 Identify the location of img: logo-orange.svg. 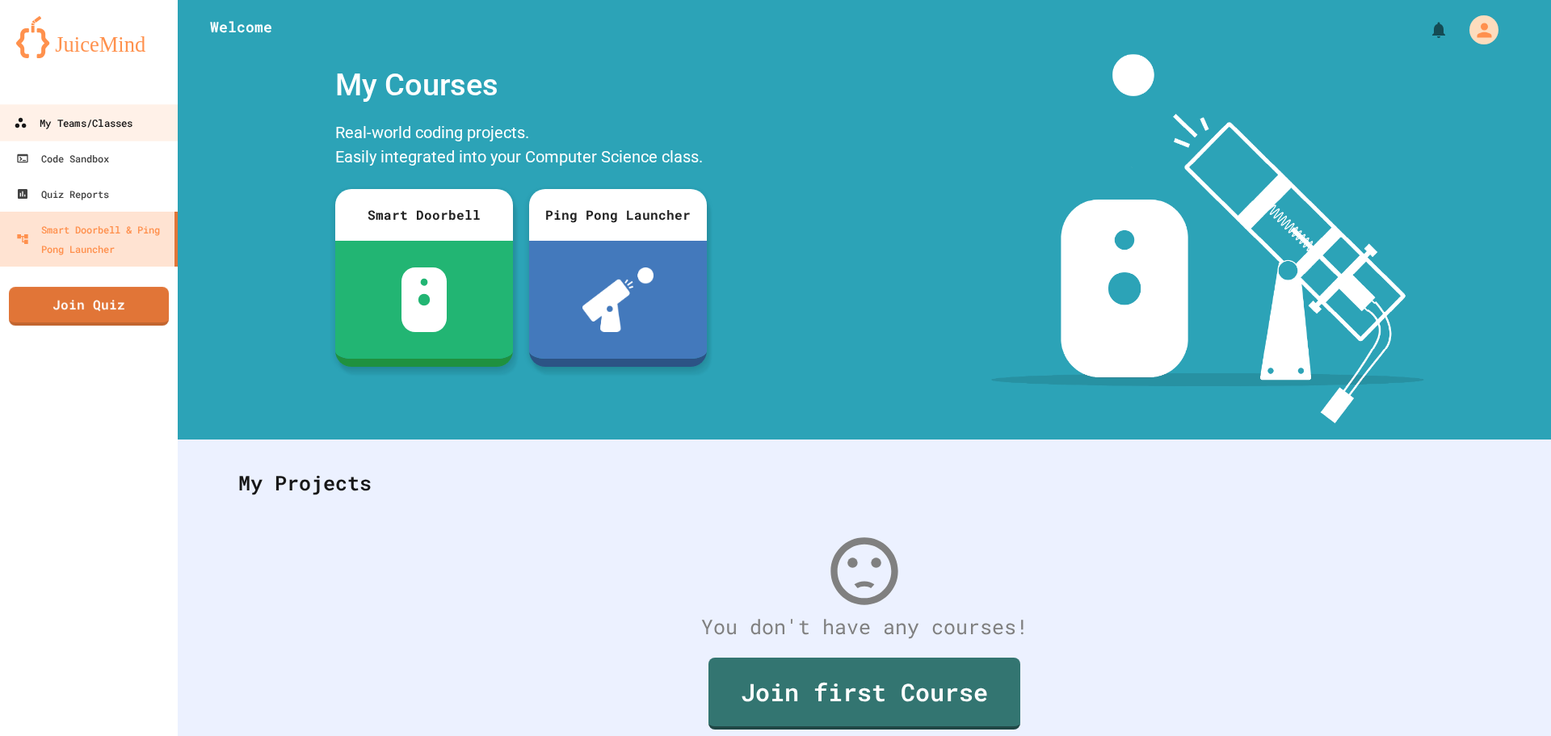
(89, 37).